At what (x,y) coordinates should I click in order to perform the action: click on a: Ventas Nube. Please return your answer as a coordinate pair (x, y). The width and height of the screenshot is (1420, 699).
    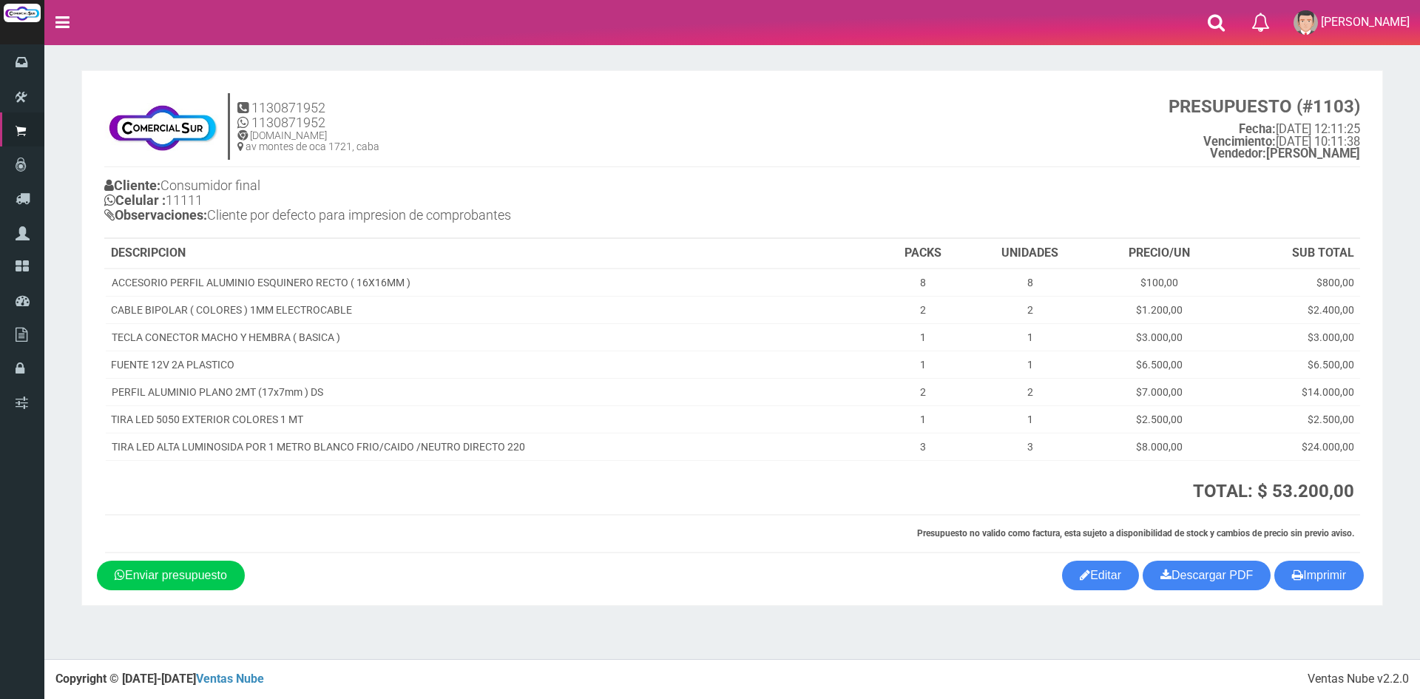
    Looking at the image, I should click on (230, 678).